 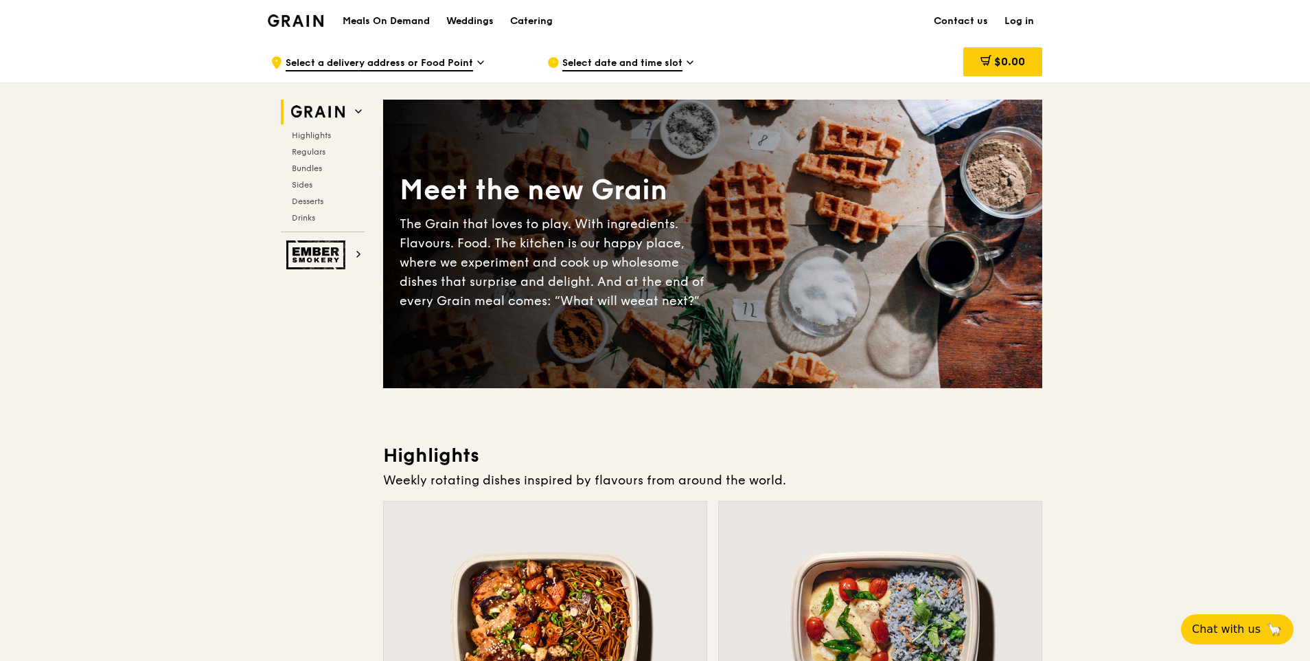 What do you see at coordinates (470, 21) in the screenshot?
I see `a: Weddings` at bounding box center [470, 21].